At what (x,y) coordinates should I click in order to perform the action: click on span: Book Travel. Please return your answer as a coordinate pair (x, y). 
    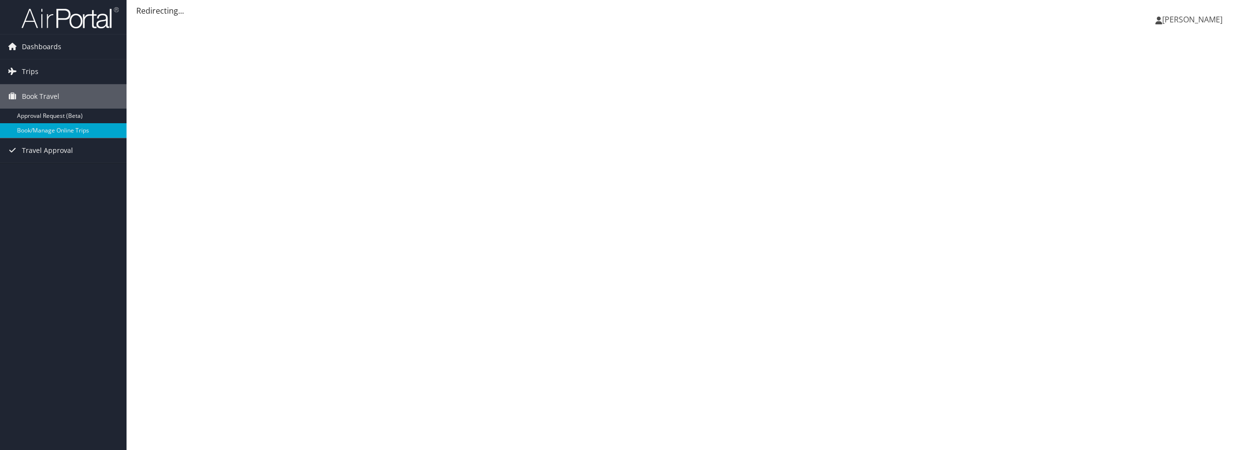
    Looking at the image, I should click on (40, 96).